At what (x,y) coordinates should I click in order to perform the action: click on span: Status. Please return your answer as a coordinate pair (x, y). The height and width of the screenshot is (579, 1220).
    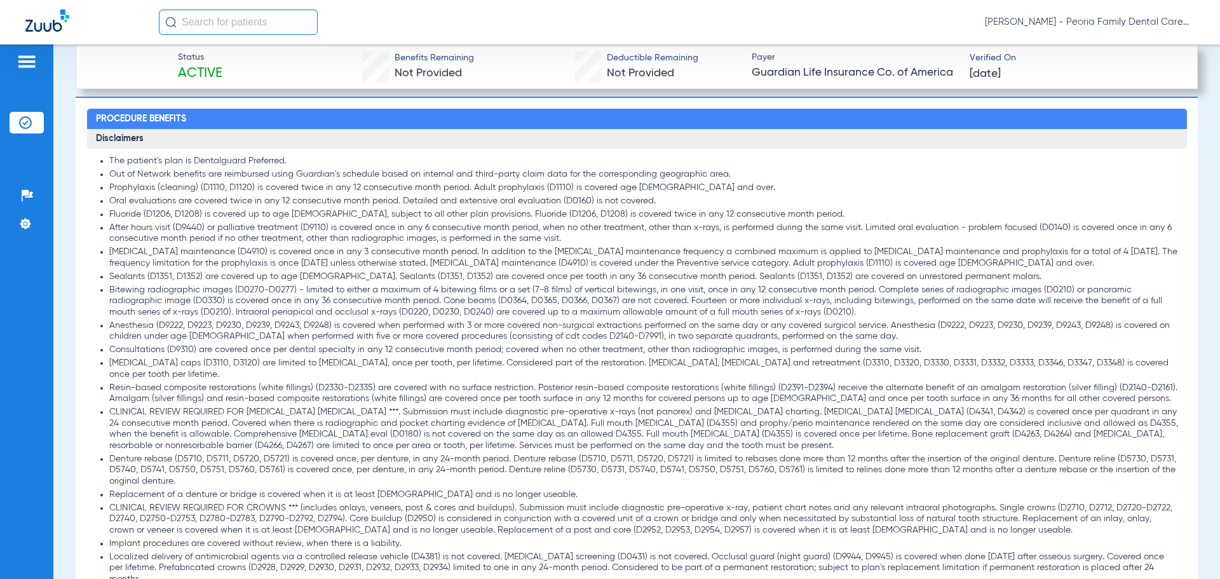
    Looking at the image, I should click on (200, 57).